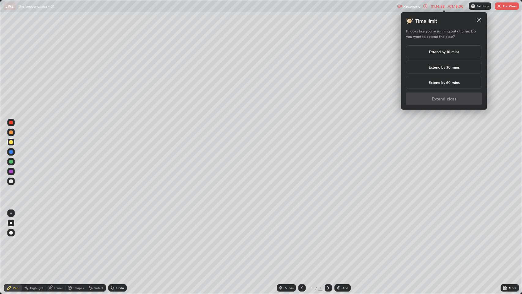  Describe the element at coordinates (120, 288) in the screenshot. I see `div: Undo` at that location.